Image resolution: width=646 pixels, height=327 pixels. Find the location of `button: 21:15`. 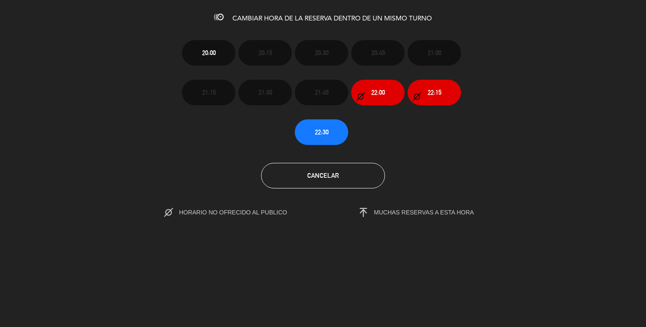

button: 21:15 is located at coordinates (208, 93).